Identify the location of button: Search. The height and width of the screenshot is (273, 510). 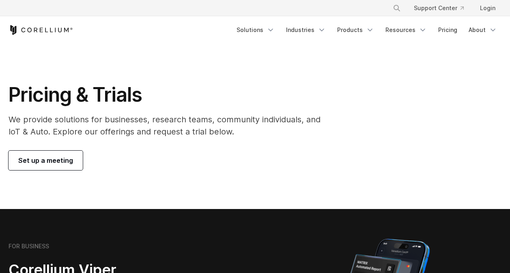
(396, 8).